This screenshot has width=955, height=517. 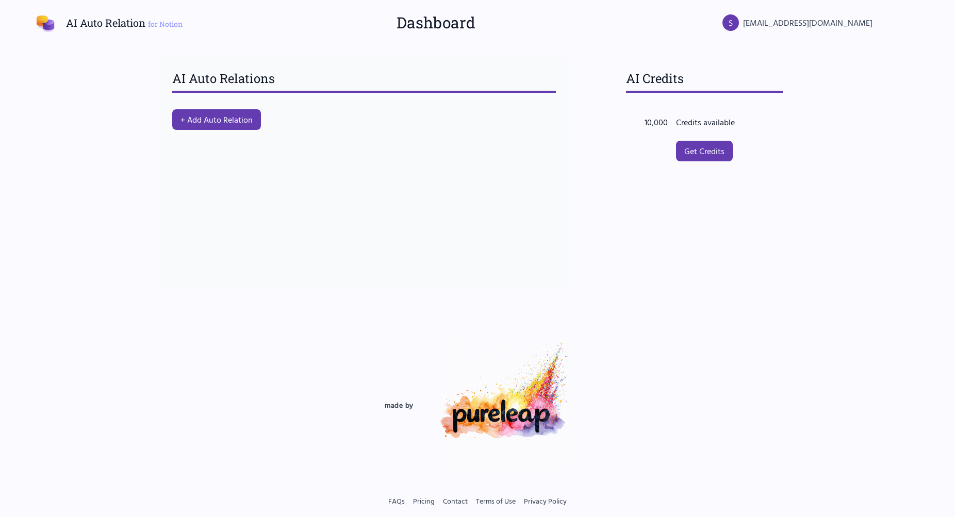 What do you see at coordinates (108, 23) in the screenshot?
I see `a: AI Auto Relation for Notion` at bounding box center [108, 23].